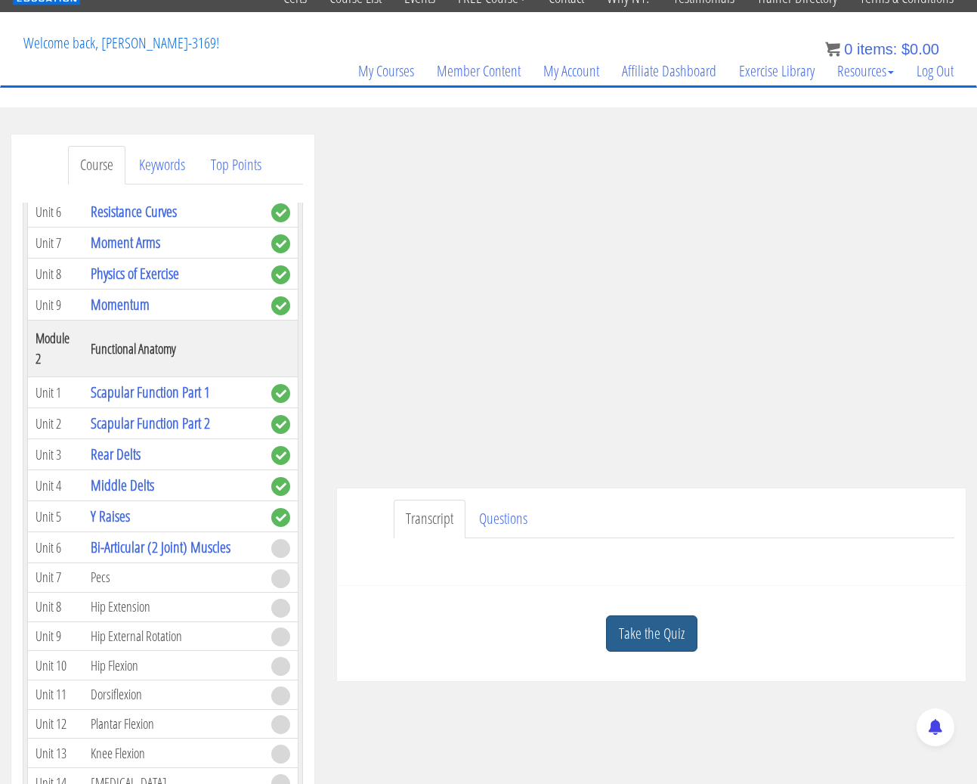  I want to click on a: Member Content, so click(478, 71).